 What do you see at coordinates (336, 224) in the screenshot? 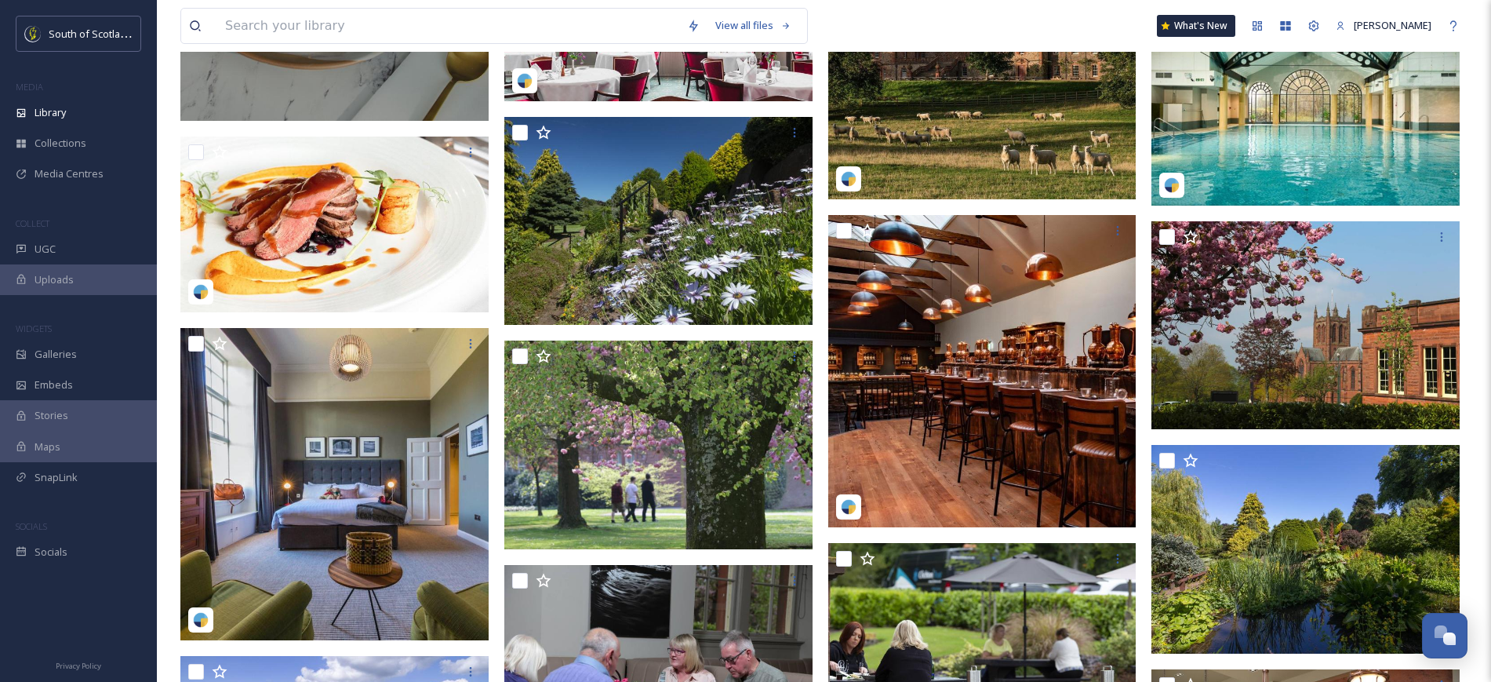
I see `img: discoversouthscotland_09302024_18027808105586116.jpg` at bounding box center [336, 224].